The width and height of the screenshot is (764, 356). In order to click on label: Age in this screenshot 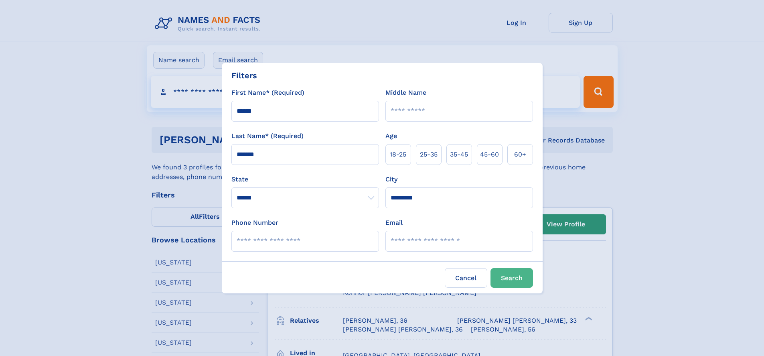, I will do `click(391, 136)`.